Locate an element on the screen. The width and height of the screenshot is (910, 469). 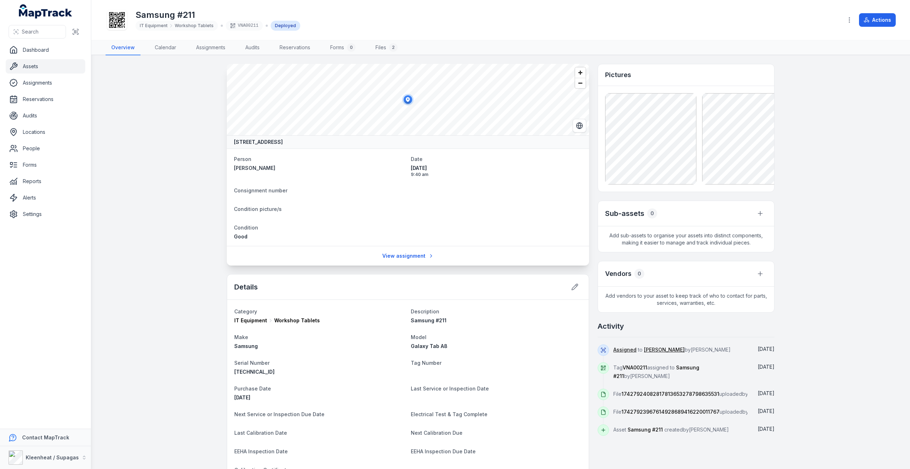
span: Description is located at coordinates (425, 311).